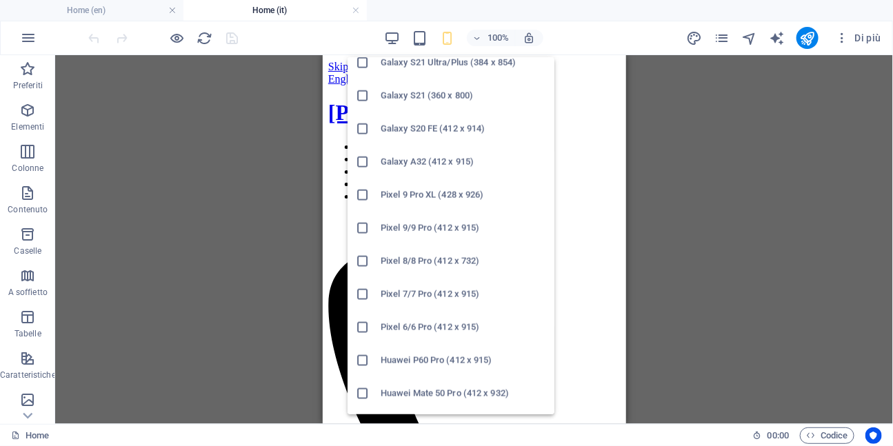 The image size is (893, 446). I want to click on button: pages, so click(722, 38).